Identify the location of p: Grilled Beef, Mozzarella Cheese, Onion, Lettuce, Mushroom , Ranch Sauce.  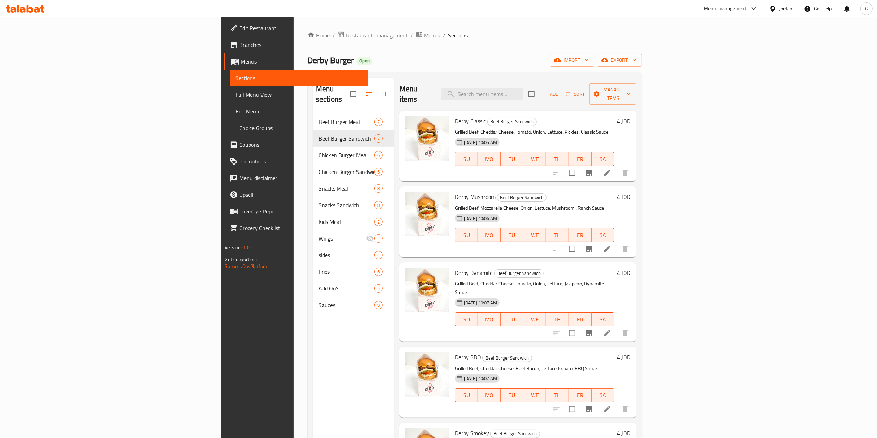
(535, 208).